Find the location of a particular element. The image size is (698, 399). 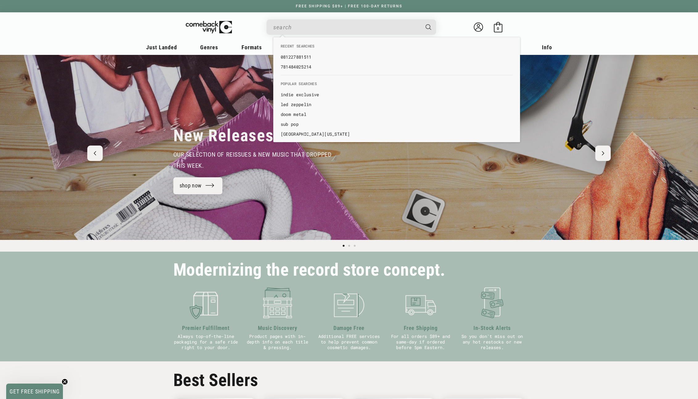

h3: In-Stock Alerts is located at coordinates (492, 328).